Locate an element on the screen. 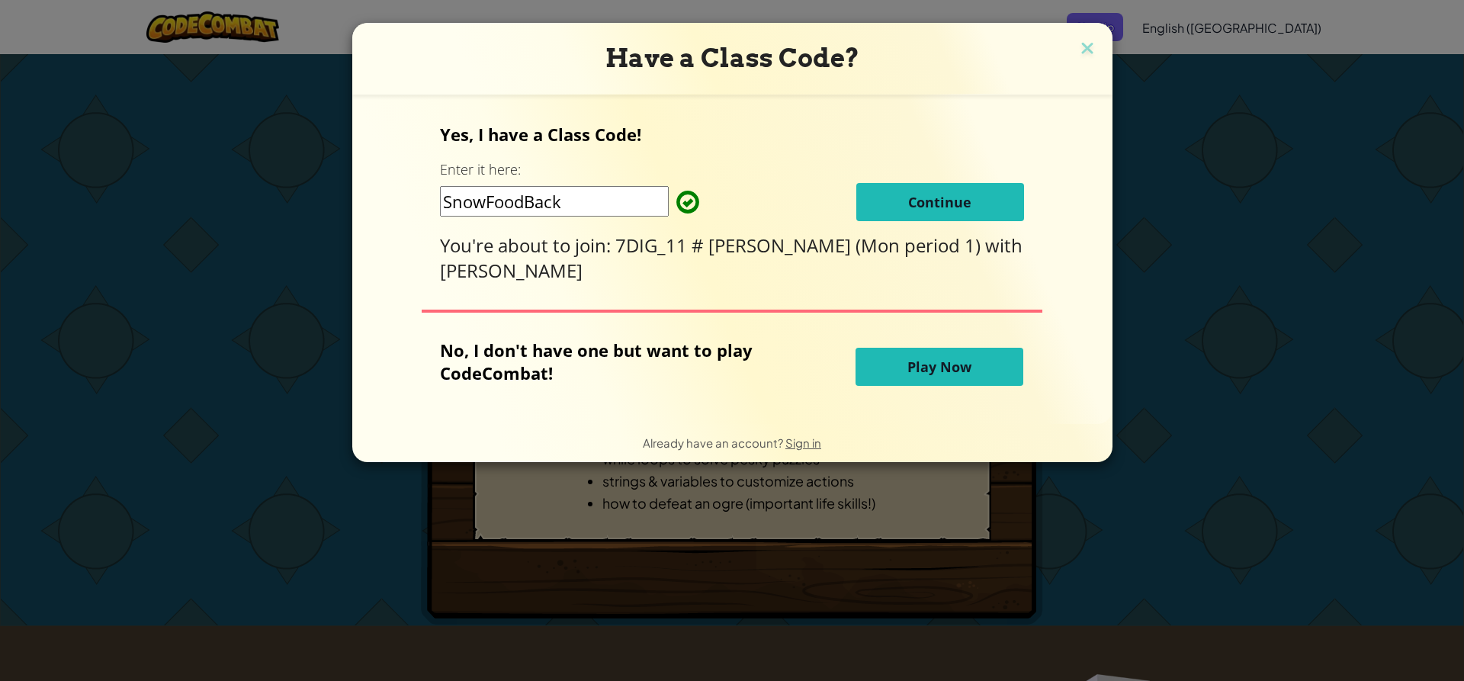  span: Already have an account? is located at coordinates (714, 442).